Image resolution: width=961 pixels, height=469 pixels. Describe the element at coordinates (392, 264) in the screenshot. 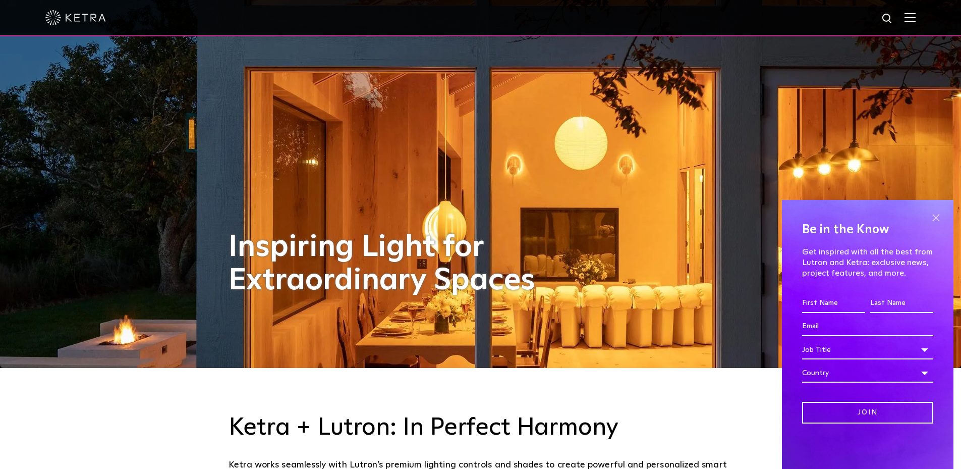

I see `h1: Inspiring Light for Extraordinary Spaces` at that location.